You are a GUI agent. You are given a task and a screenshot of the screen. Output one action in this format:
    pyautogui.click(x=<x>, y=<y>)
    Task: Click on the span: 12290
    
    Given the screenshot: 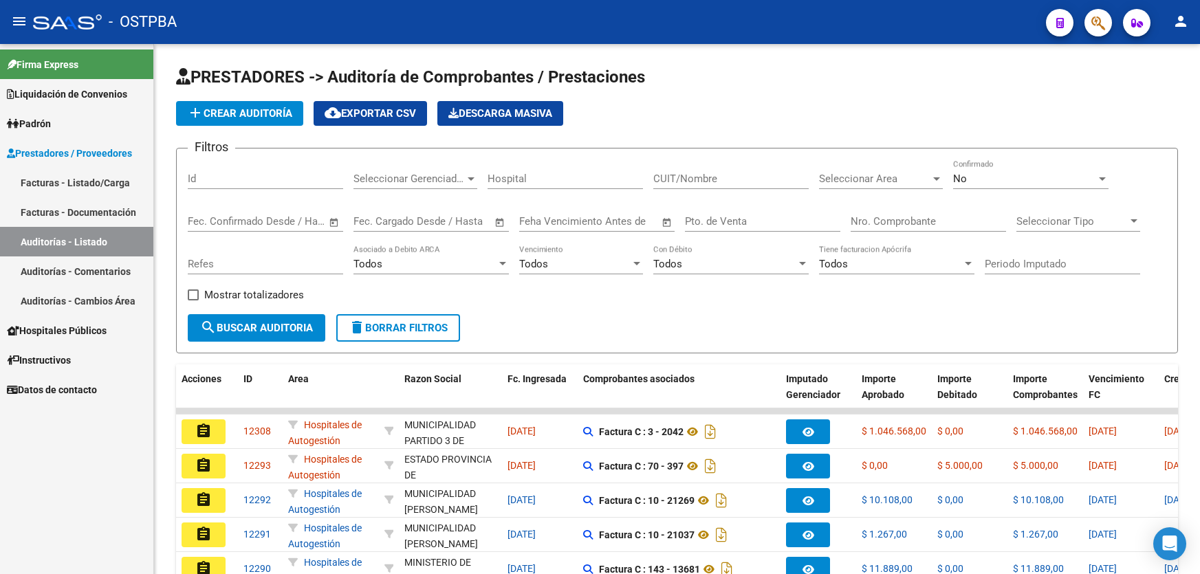 What is the action you would take?
    pyautogui.click(x=257, y=569)
    